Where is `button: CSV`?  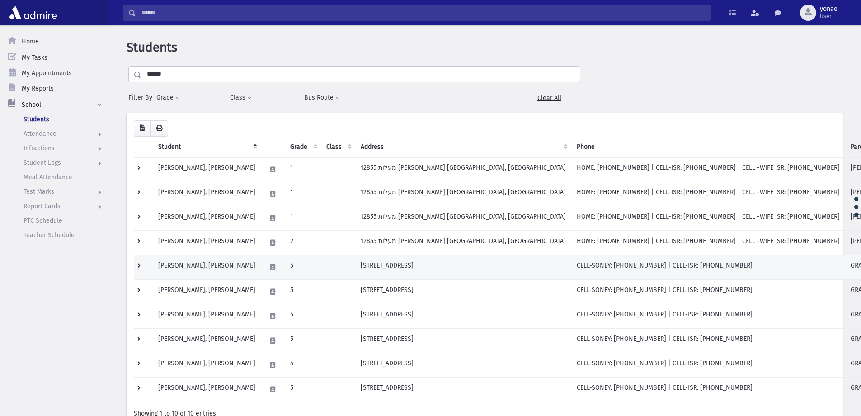 button: CSV is located at coordinates (142, 128).